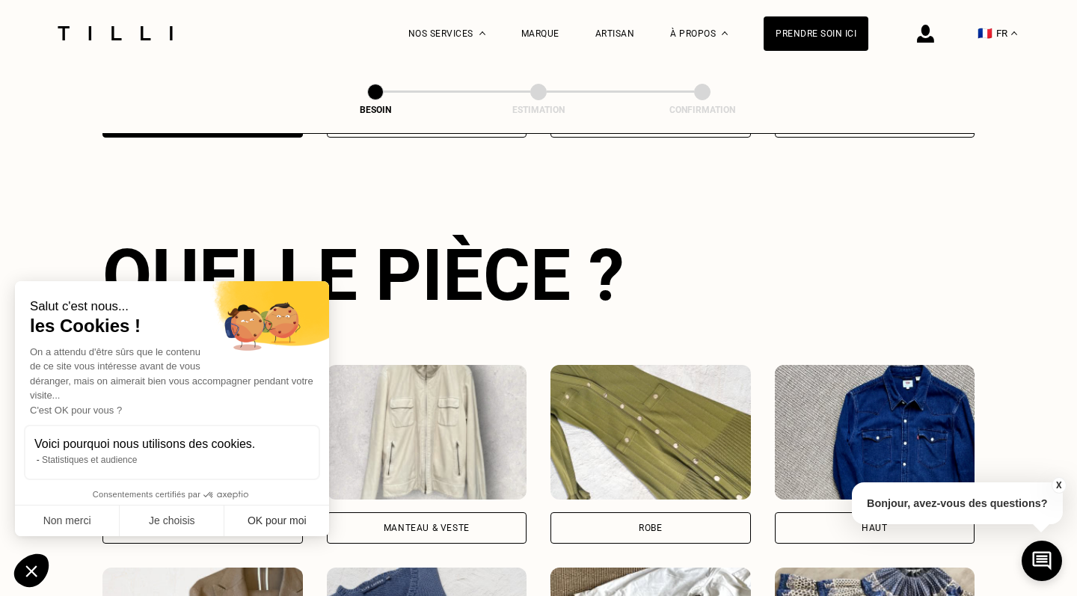  I want to click on img: icône connexion, so click(925, 34).